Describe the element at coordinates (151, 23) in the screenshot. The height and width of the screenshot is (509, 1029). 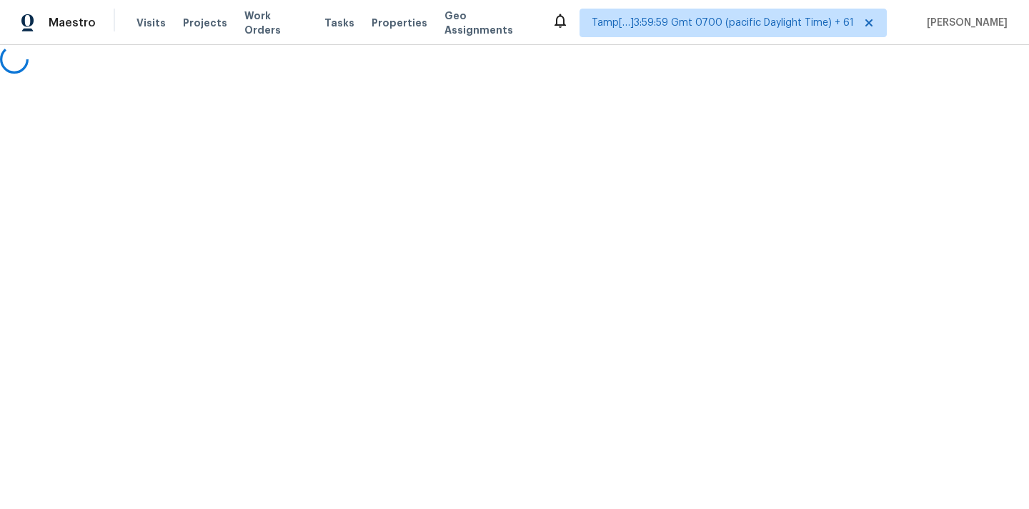
I see `span: Visits` at that location.